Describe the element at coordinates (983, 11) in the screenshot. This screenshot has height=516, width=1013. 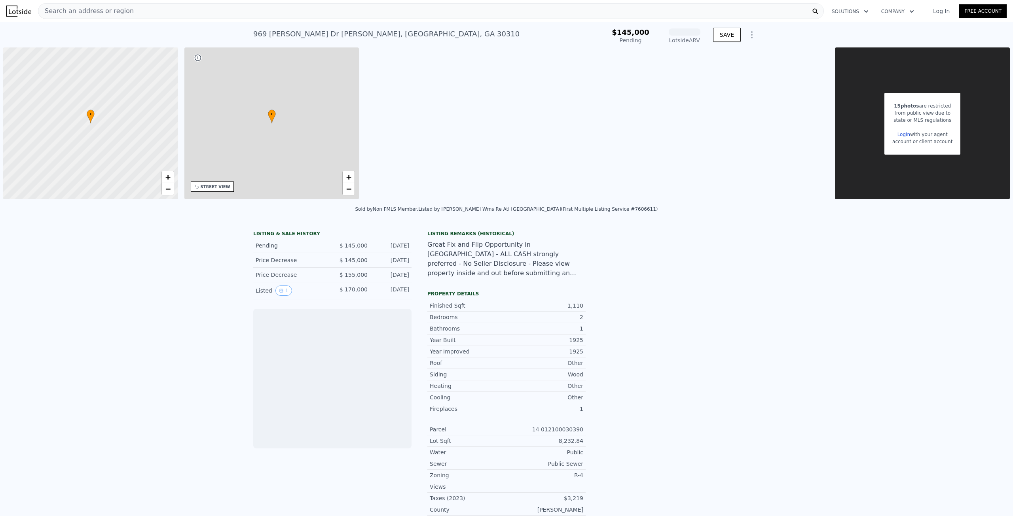
I see `a: Free Account` at that location.